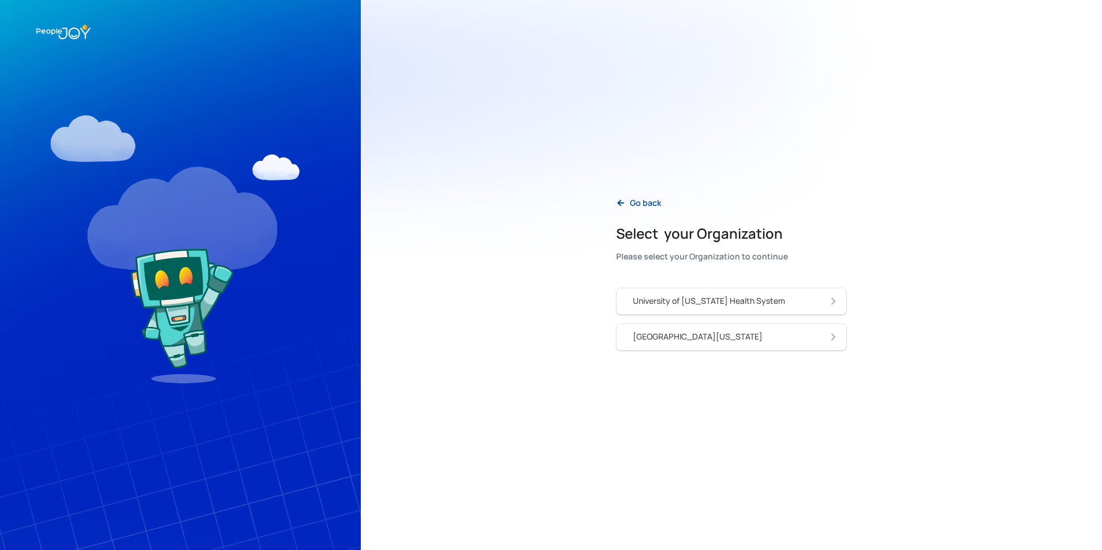  What do you see at coordinates (645, 203) in the screenshot?
I see `div: Go back` at bounding box center [645, 203].